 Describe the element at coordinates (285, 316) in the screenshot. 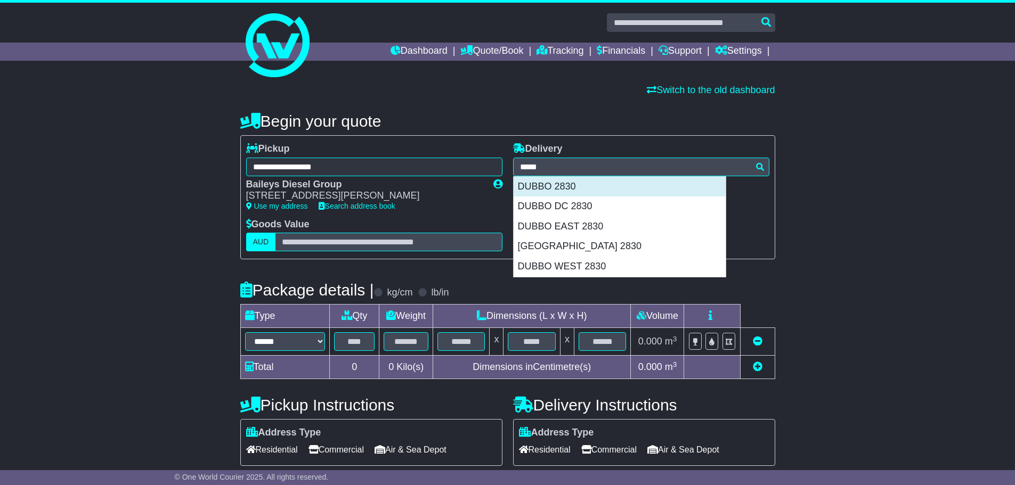

I see `td: Type` at that location.